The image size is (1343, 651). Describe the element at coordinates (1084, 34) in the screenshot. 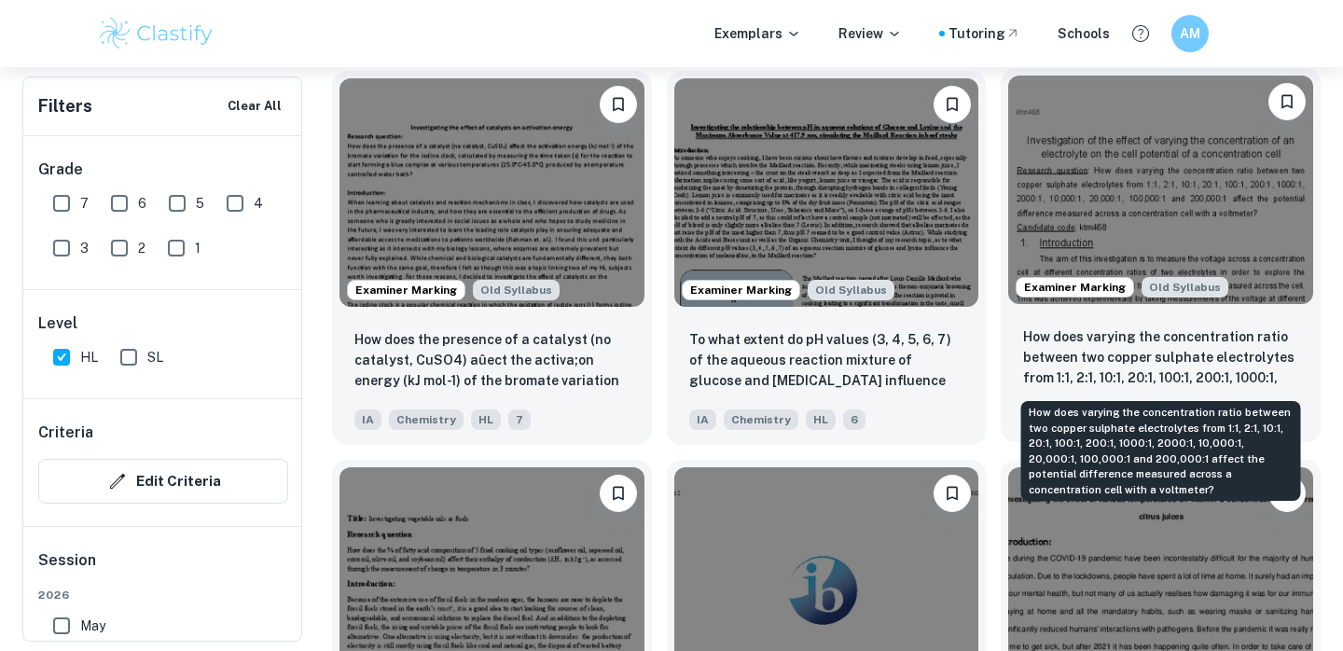

I see `a: Schools` at that location.